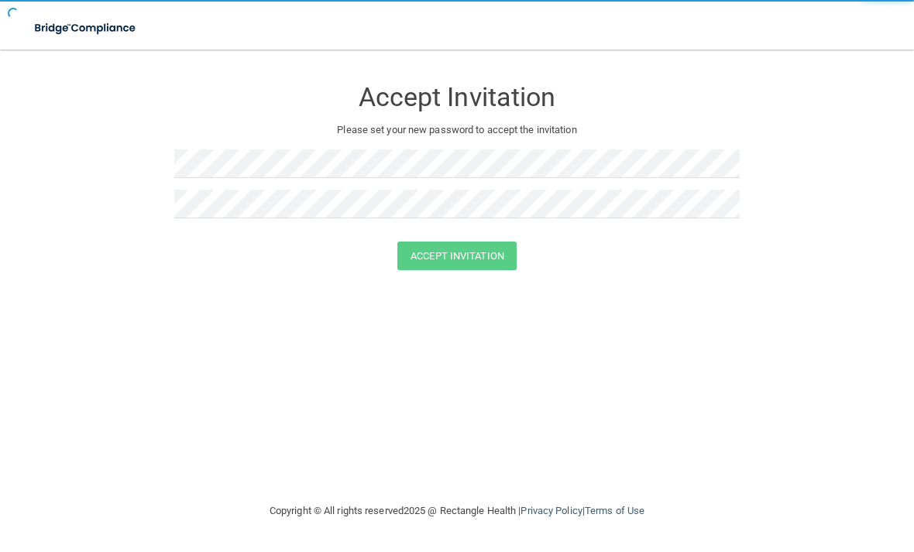 This screenshot has height=552, width=914. Describe the element at coordinates (457, 130) in the screenshot. I see `p: Please set your new password to accept the invitation` at that location.